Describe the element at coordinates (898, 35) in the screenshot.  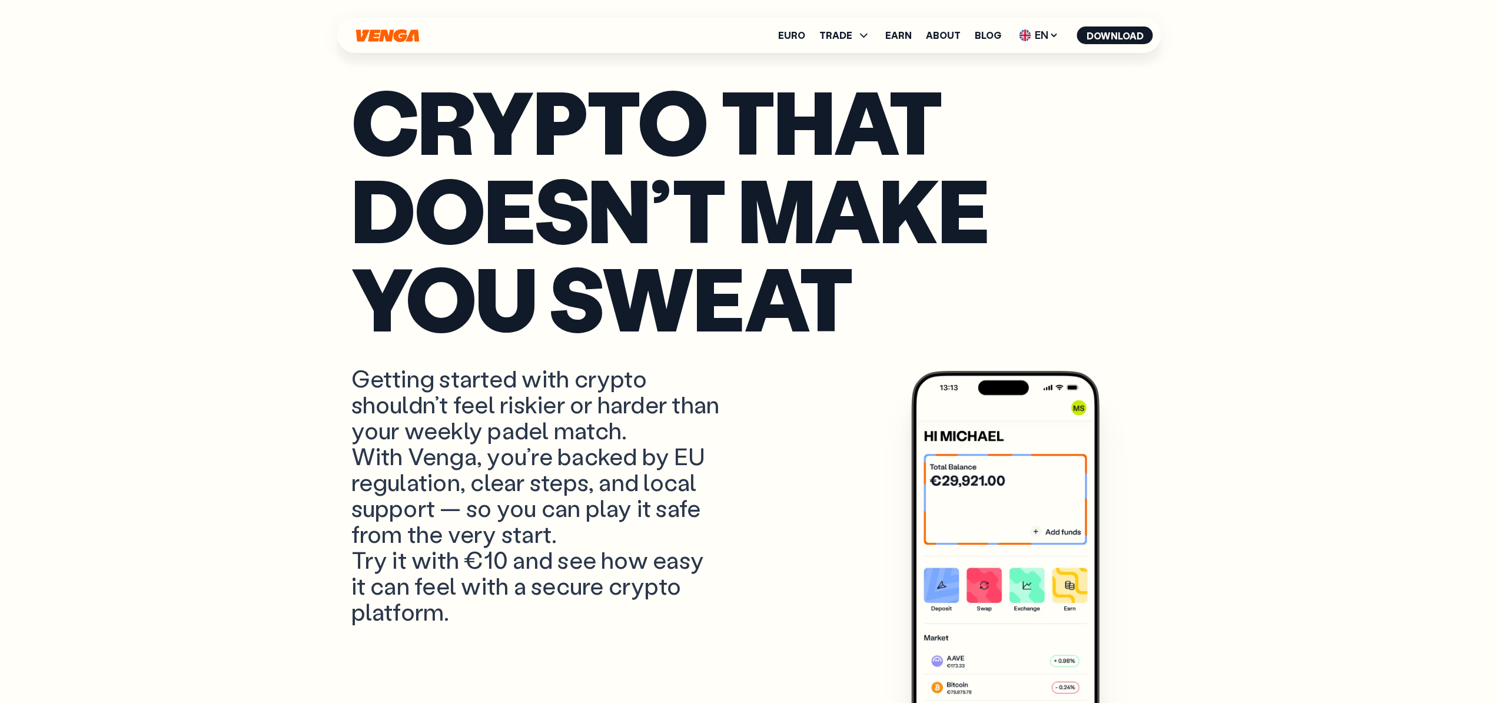
I see `a: Earn` at that location.